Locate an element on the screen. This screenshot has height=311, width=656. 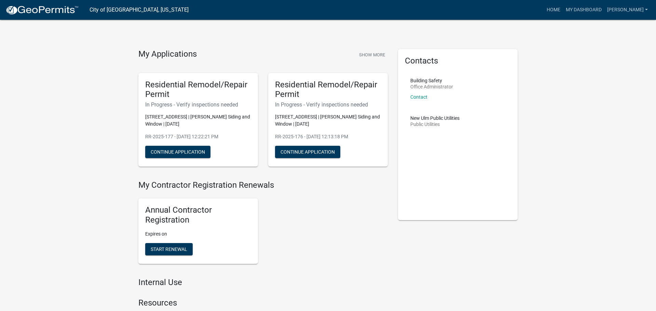
h5: Contacts is located at coordinates (458, 61).